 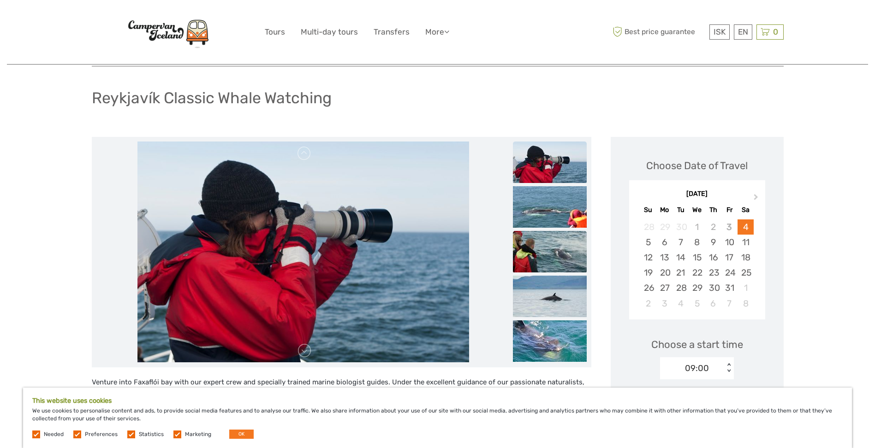 I want to click on label: Marketing, so click(x=198, y=434).